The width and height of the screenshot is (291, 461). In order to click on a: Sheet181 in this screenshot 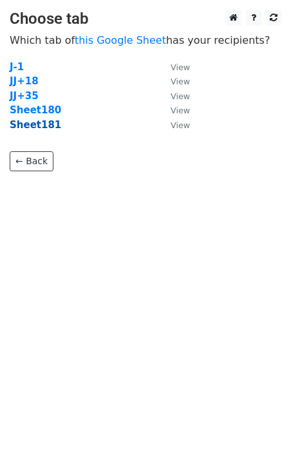, I will do `click(35, 125)`.